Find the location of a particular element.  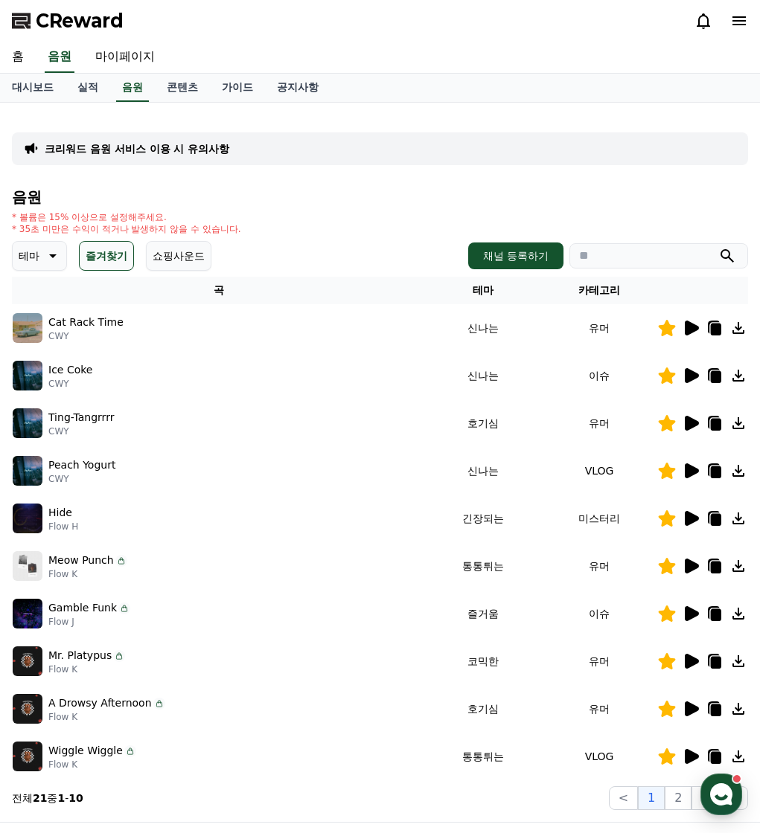

p: Wiggle Wiggle is located at coordinates (86, 751).